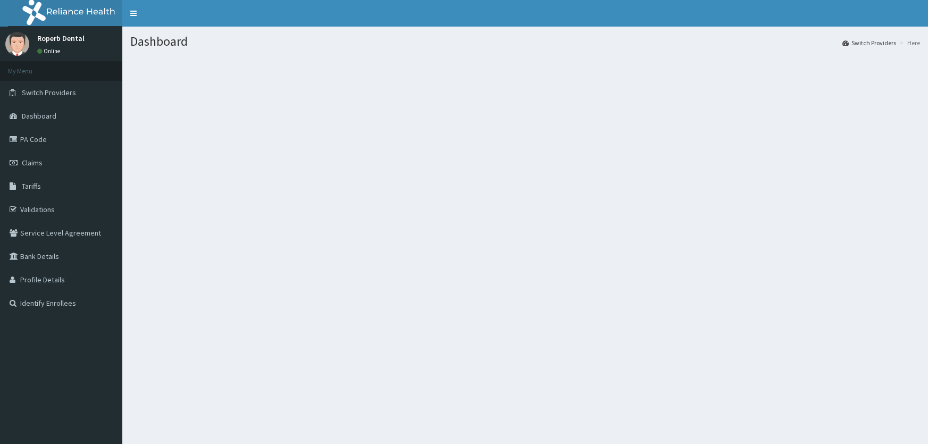 This screenshot has width=928, height=444. I want to click on h1: Dashboard, so click(525, 41).